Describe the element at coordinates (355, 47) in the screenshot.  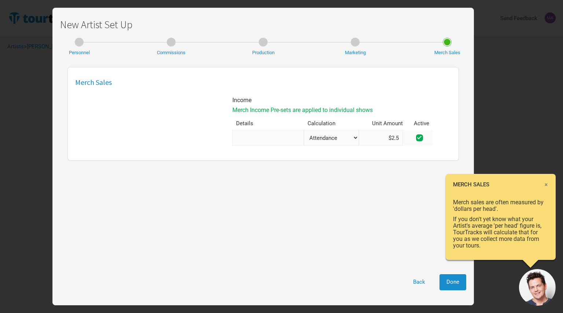
I see `a: Marketing` at that location.